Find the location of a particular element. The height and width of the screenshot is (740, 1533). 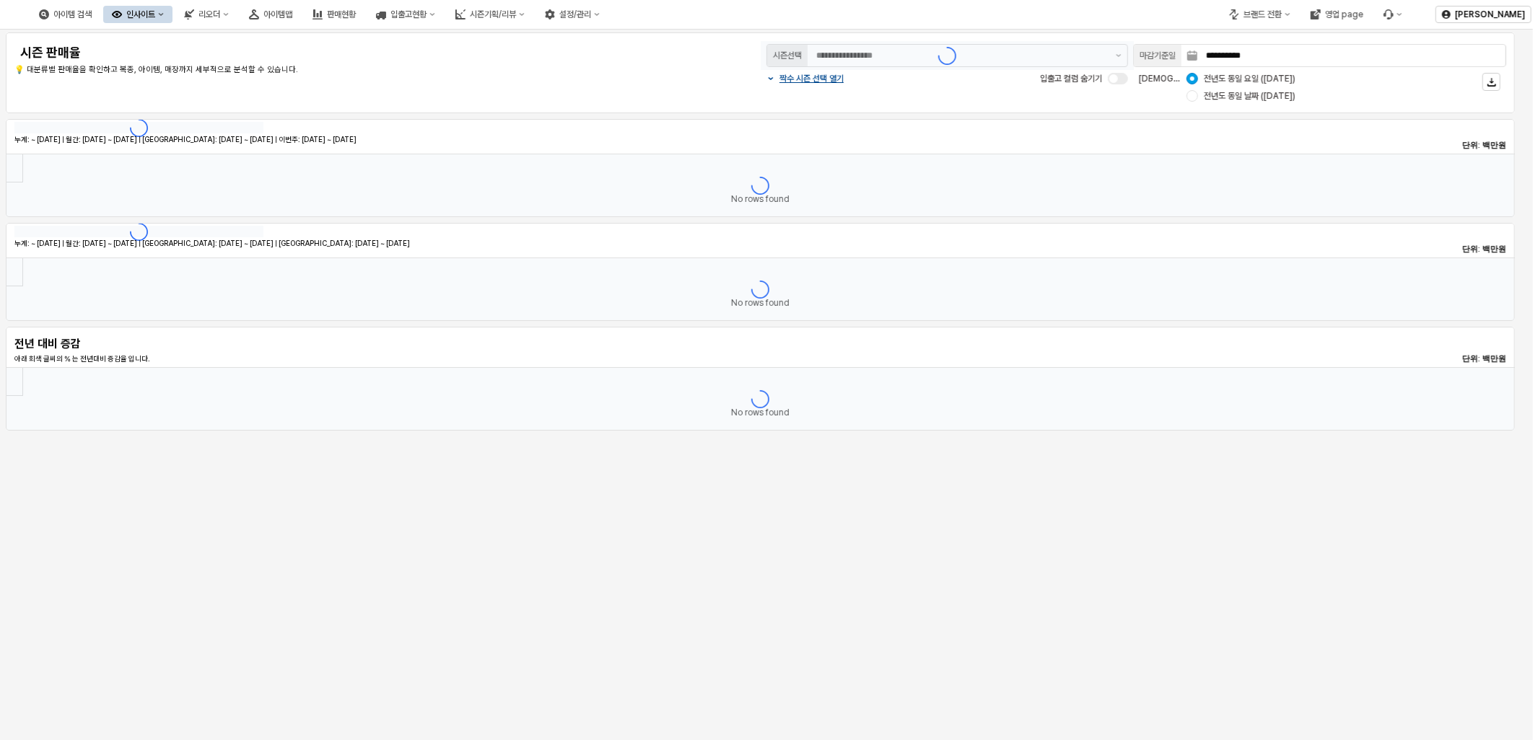

button: 인사이트 is located at coordinates (138, 14).